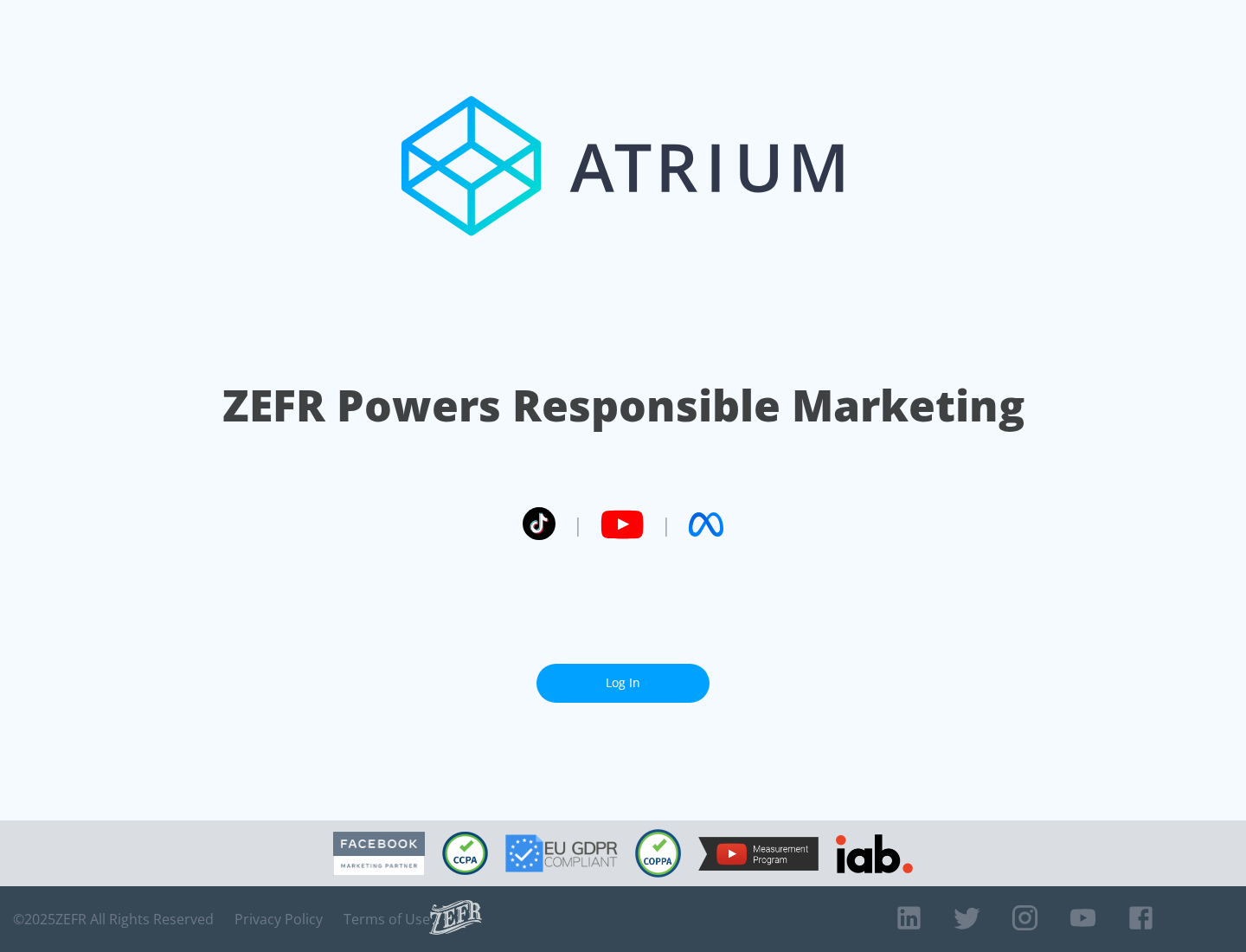 This screenshot has height=952, width=1246. Describe the element at coordinates (113, 919) in the screenshot. I see `span: © 2025 ZEFR All Rights Reserved` at that location.